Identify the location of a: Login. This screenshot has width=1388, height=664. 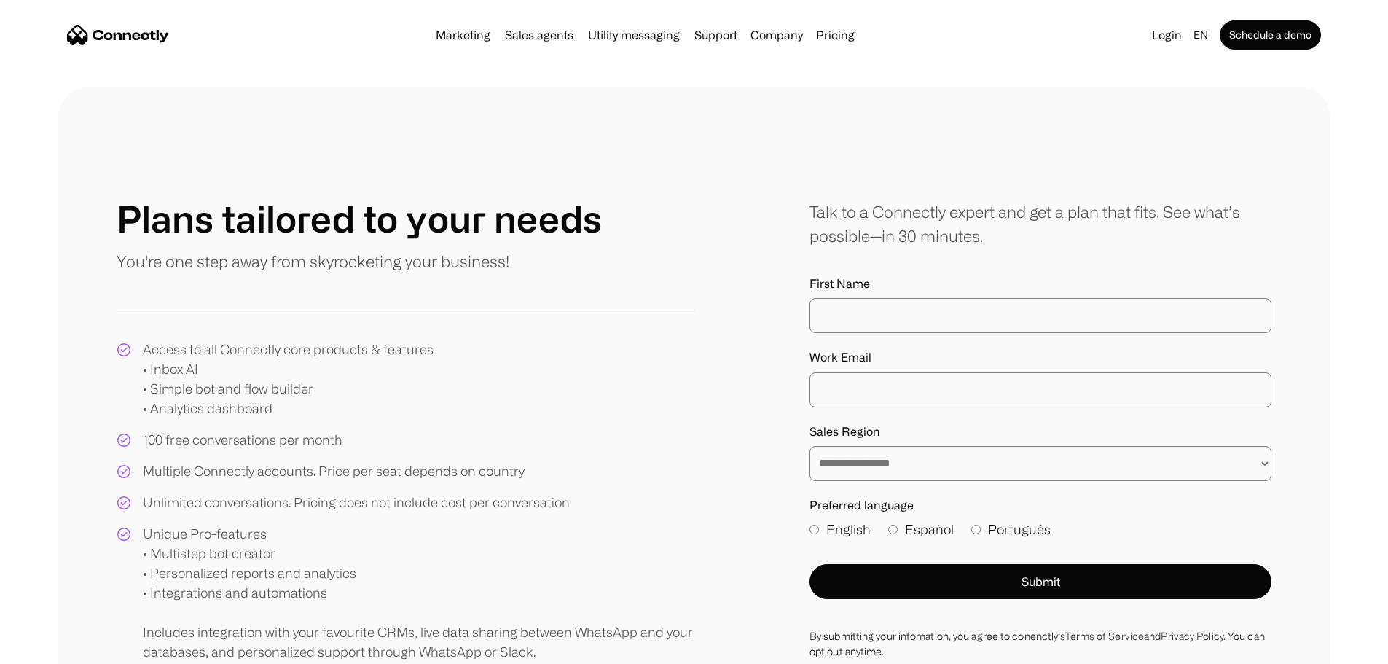
(1166, 35).